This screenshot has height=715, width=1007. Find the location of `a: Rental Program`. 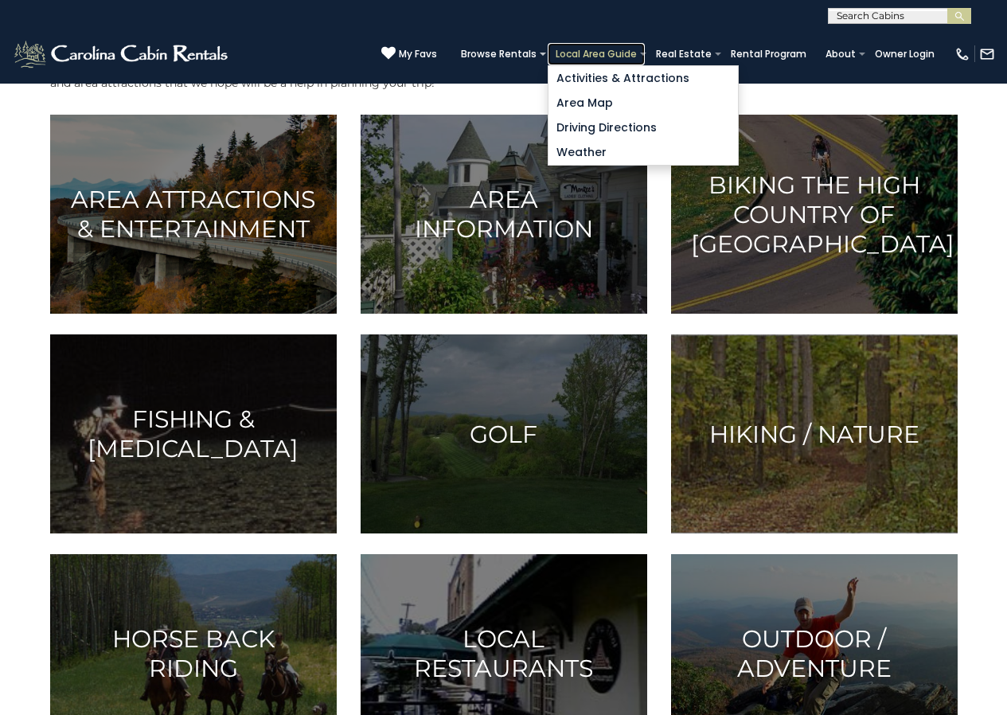

a: Rental Program is located at coordinates (768, 54).